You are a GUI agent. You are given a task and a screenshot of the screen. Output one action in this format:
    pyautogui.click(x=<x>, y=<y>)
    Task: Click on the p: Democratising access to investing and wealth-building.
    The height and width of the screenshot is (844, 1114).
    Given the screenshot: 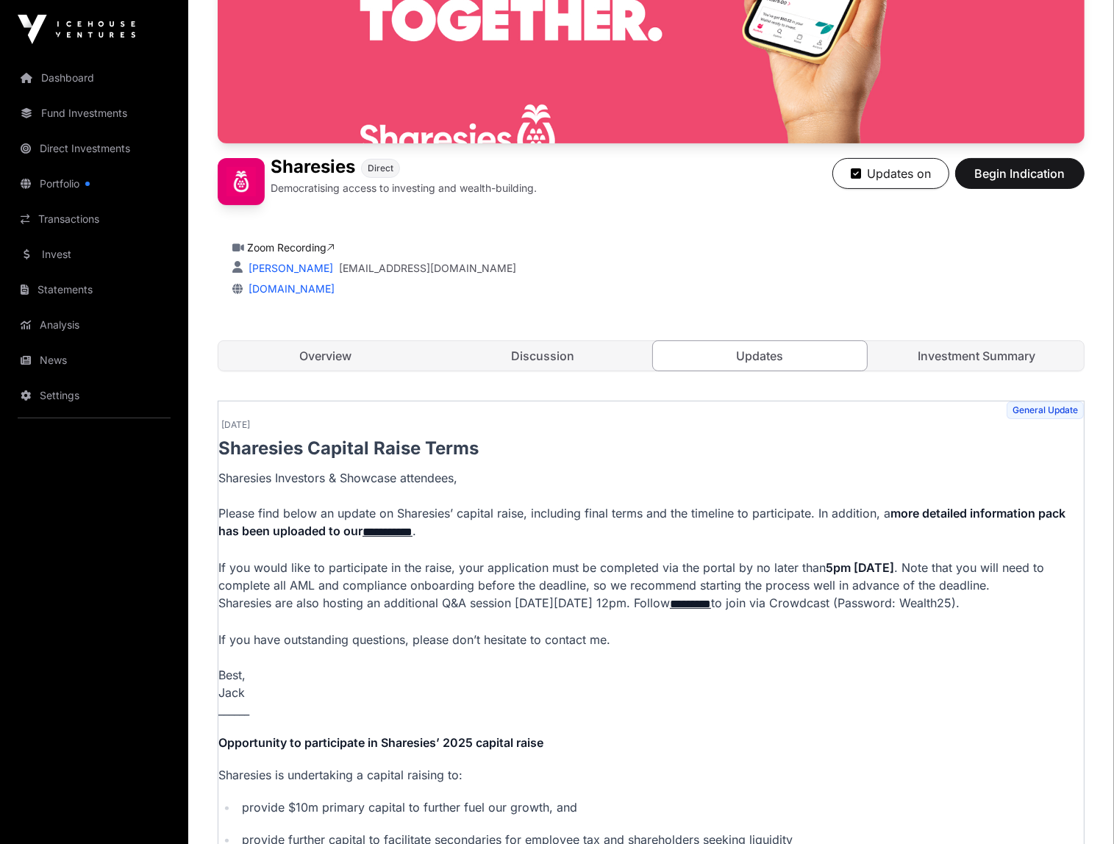 What is the action you would take?
    pyautogui.click(x=404, y=188)
    